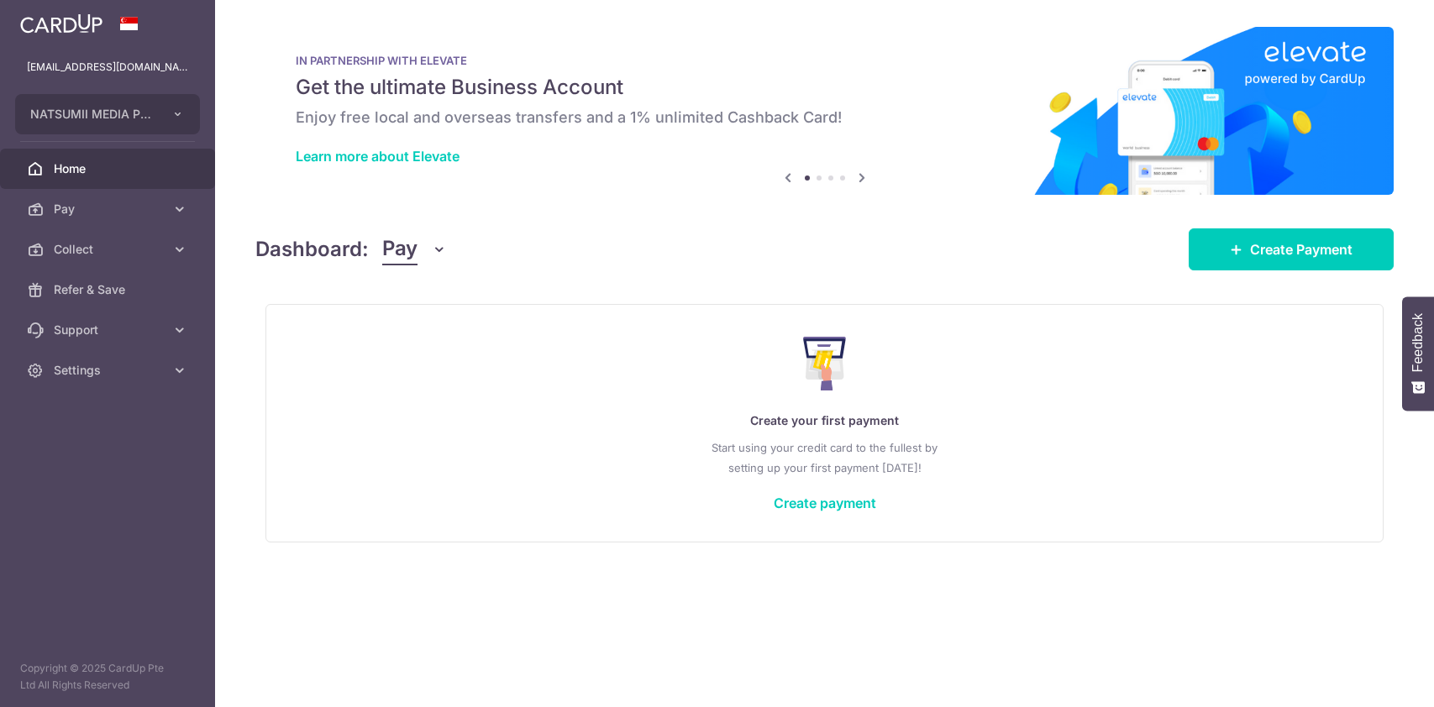 This screenshot has height=707, width=1434. I want to click on span: Support, so click(109, 330).